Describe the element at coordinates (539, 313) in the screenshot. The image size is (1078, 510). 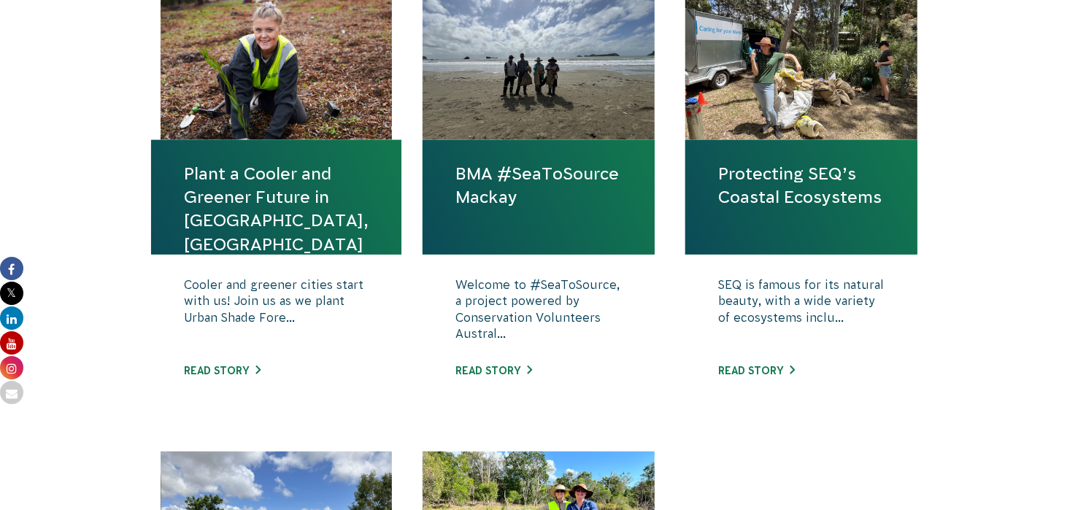
I see `p: Welcome to #SeaToSource, a project powered by Conservation Volunteers Austral...` at that location.